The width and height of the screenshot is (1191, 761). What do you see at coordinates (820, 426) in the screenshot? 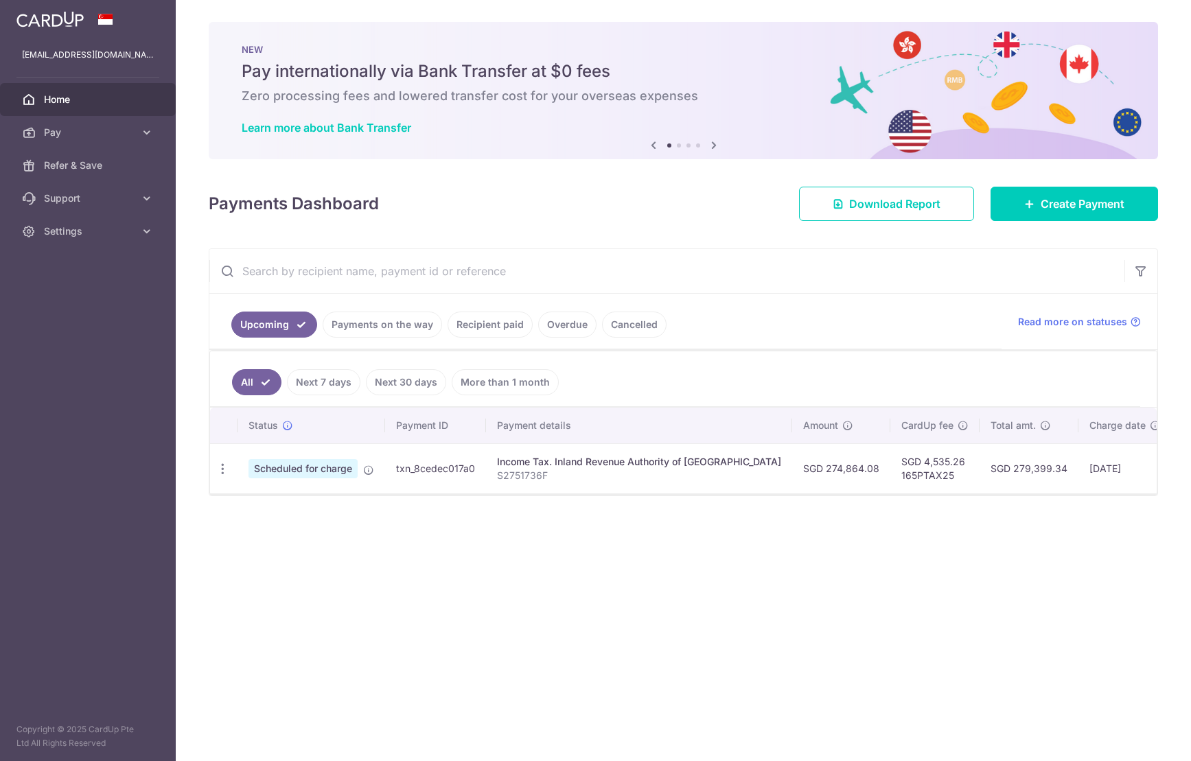
I see `span: Amount` at bounding box center [820, 426].